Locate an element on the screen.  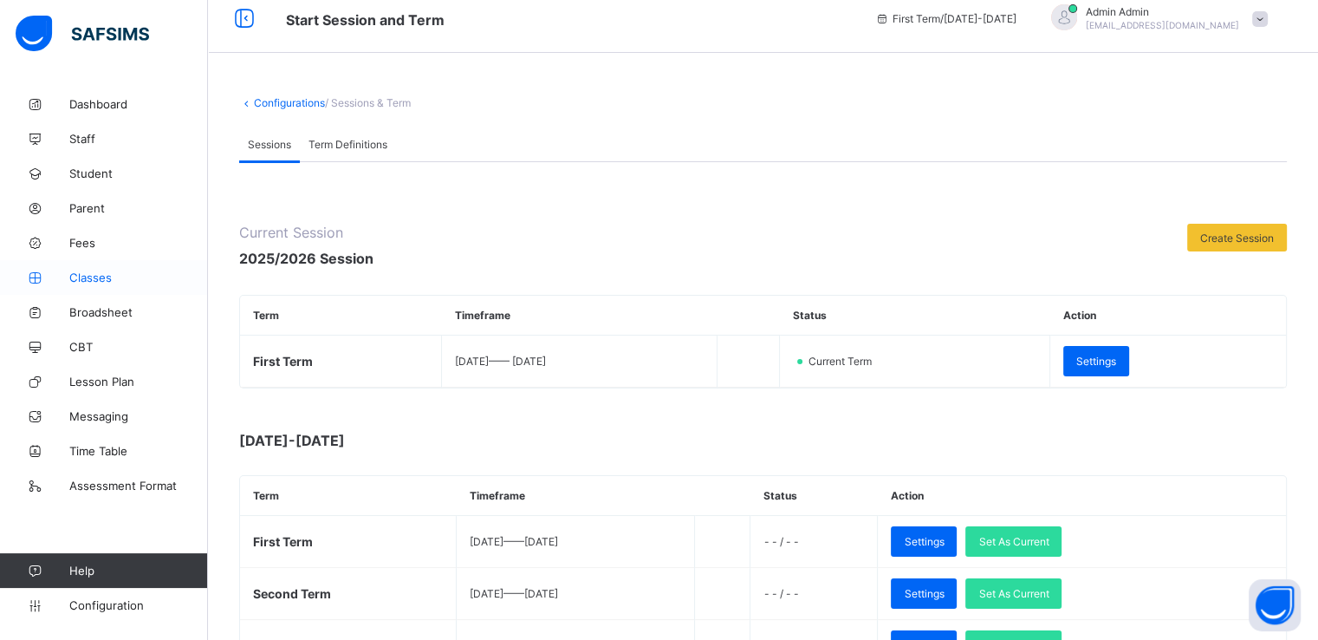
span: / Sessions & Term is located at coordinates (367, 102).